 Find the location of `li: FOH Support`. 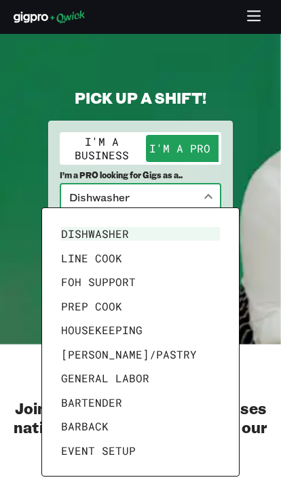

li: FOH Support is located at coordinates (140, 282).